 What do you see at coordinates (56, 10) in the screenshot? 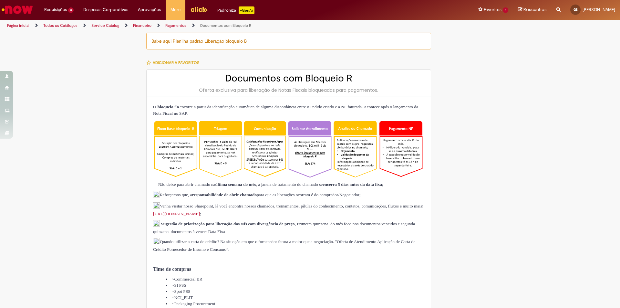
I see `span: Requisições` at bounding box center [56, 10].